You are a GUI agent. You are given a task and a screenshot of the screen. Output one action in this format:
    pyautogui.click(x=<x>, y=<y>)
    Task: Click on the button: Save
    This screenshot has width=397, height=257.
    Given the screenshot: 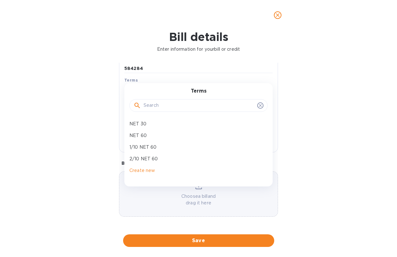 What is the action you would take?
    pyautogui.click(x=198, y=240)
    